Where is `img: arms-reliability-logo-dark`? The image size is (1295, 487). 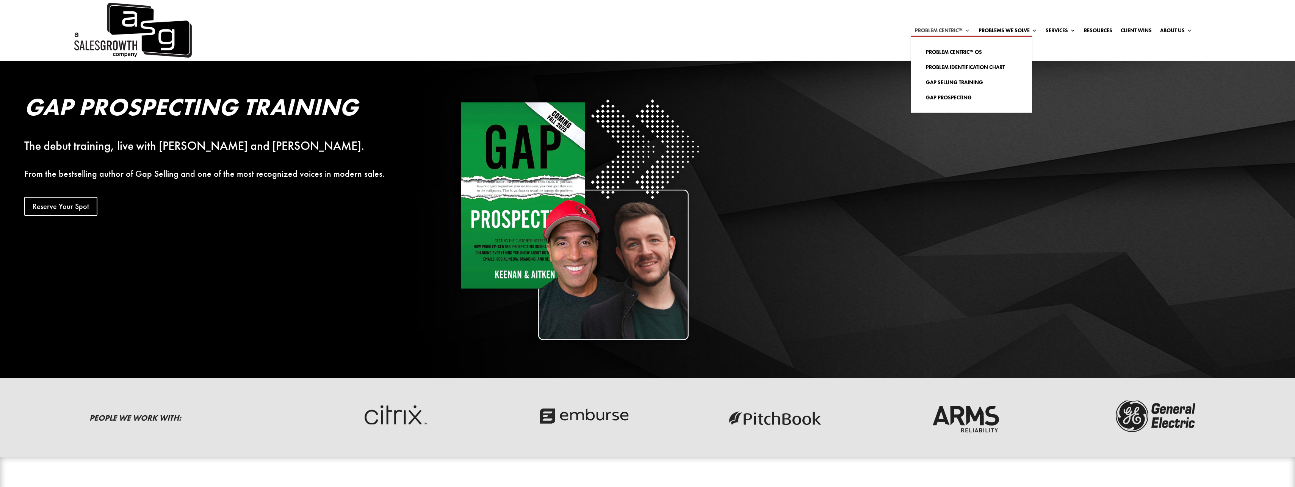
img: arms-reliability-logo-dark is located at coordinates (966, 416).